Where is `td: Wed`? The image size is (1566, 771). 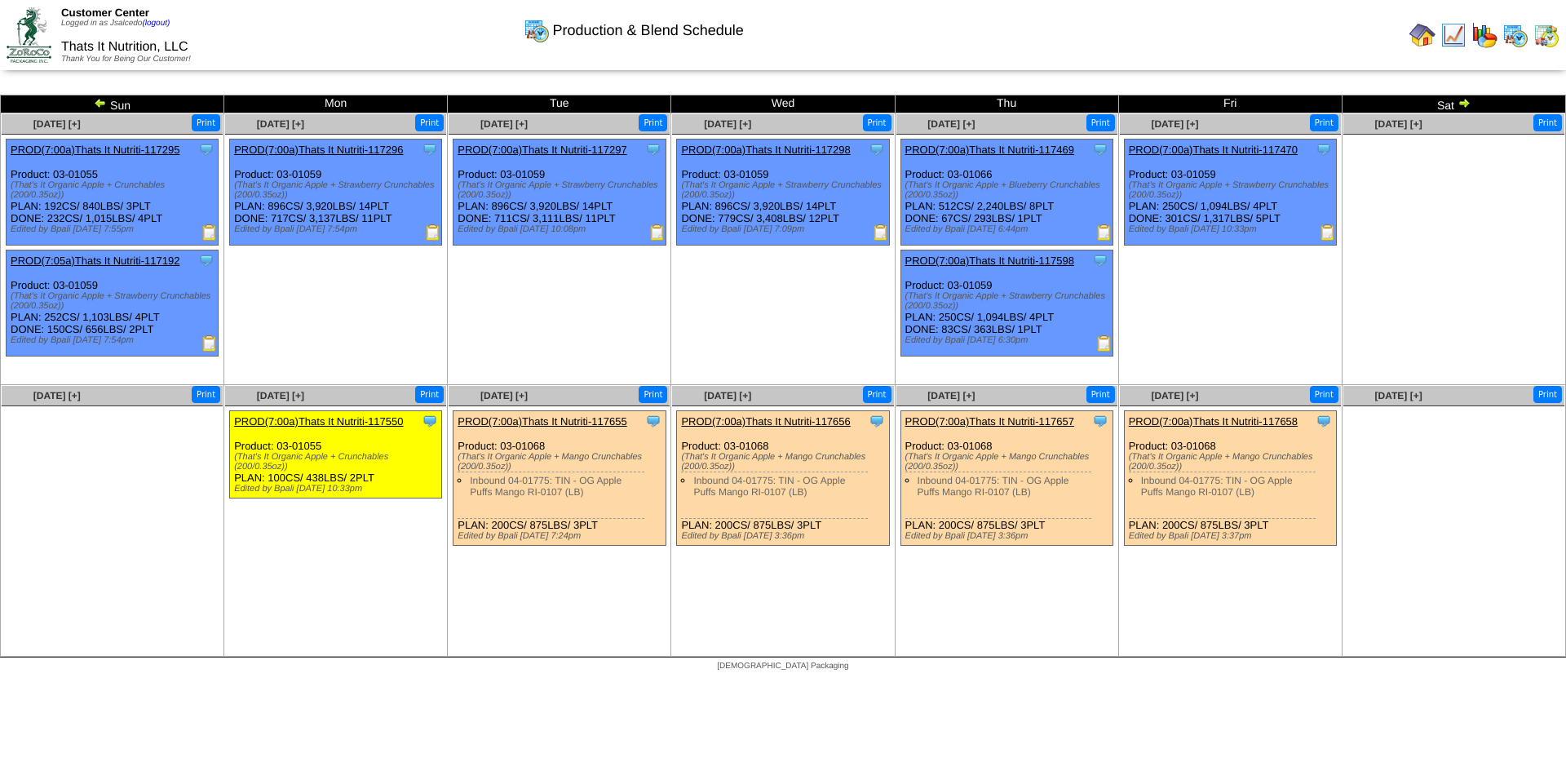
td: Wed is located at coordinates (783, 104).